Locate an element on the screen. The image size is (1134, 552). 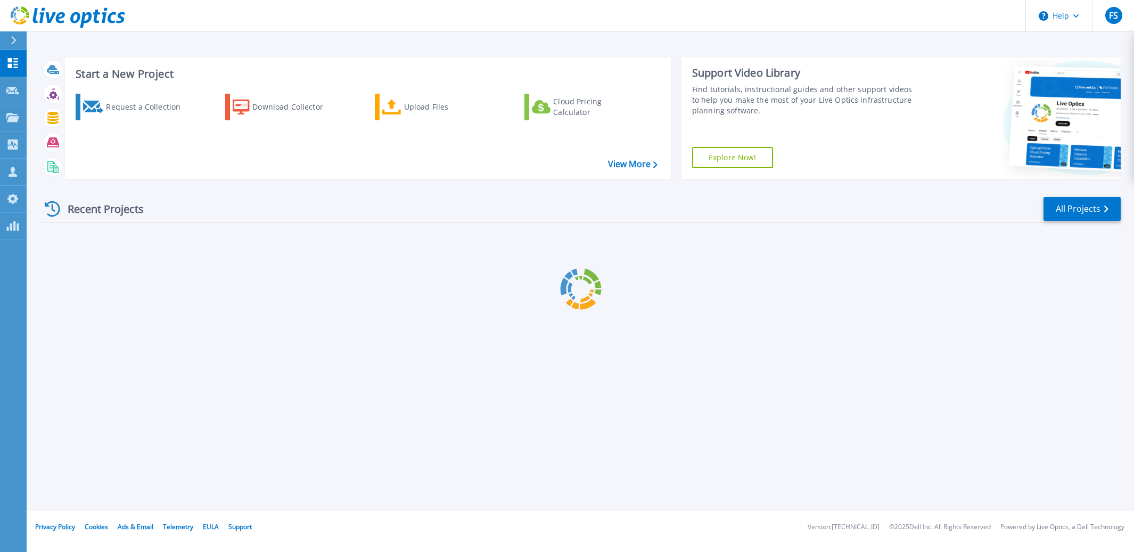
div: Download Collector is located at coordinates (295, 107).